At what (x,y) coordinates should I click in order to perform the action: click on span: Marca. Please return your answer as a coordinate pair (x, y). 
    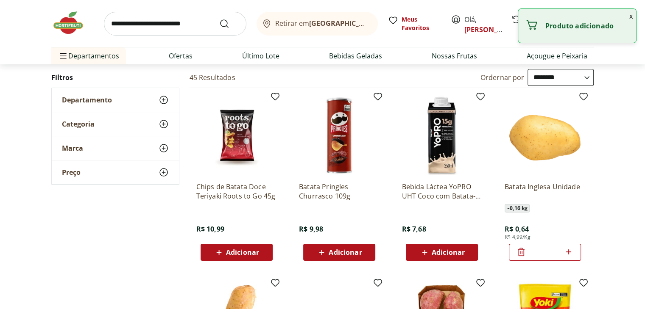
    Looking at the image, I should click on (72, 148).